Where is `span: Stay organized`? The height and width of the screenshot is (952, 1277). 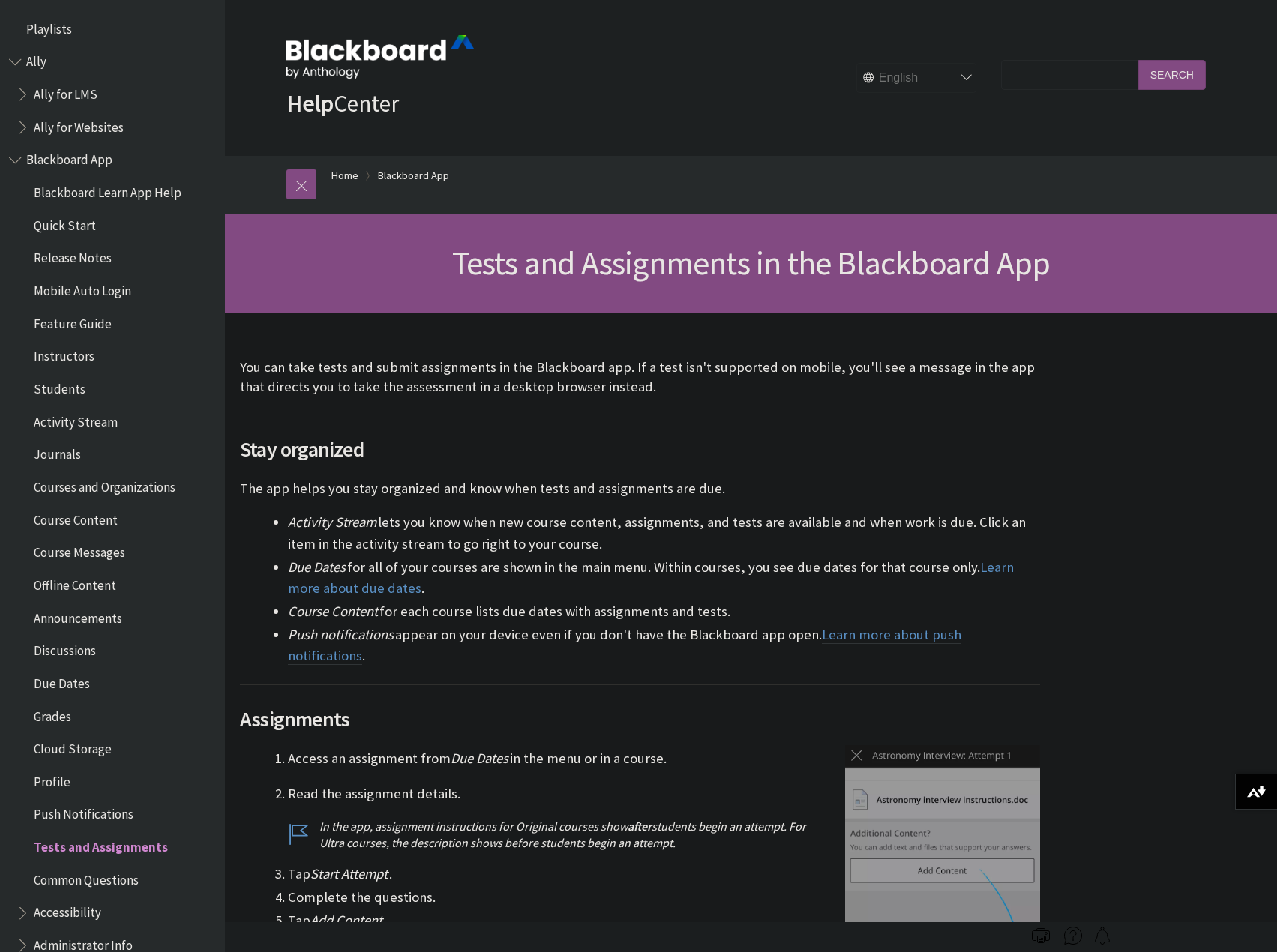
span: Stay organized is located at coordinates (639, 449).